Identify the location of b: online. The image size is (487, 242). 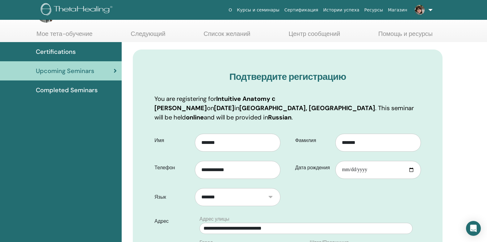
(195, 117).